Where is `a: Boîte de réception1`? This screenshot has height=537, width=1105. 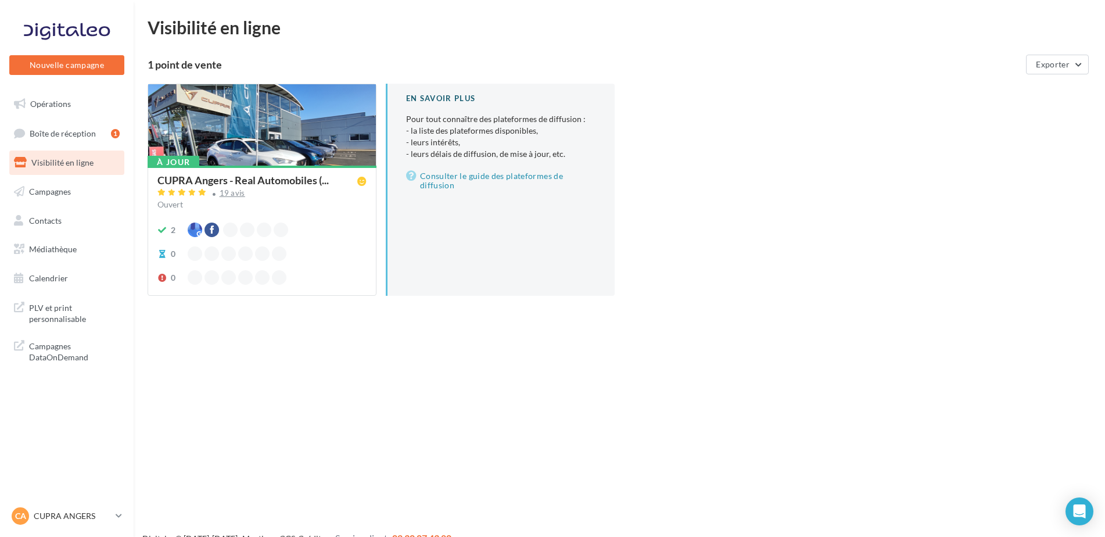 a: Boîte de réception1 is located at coordinates (67, 133).